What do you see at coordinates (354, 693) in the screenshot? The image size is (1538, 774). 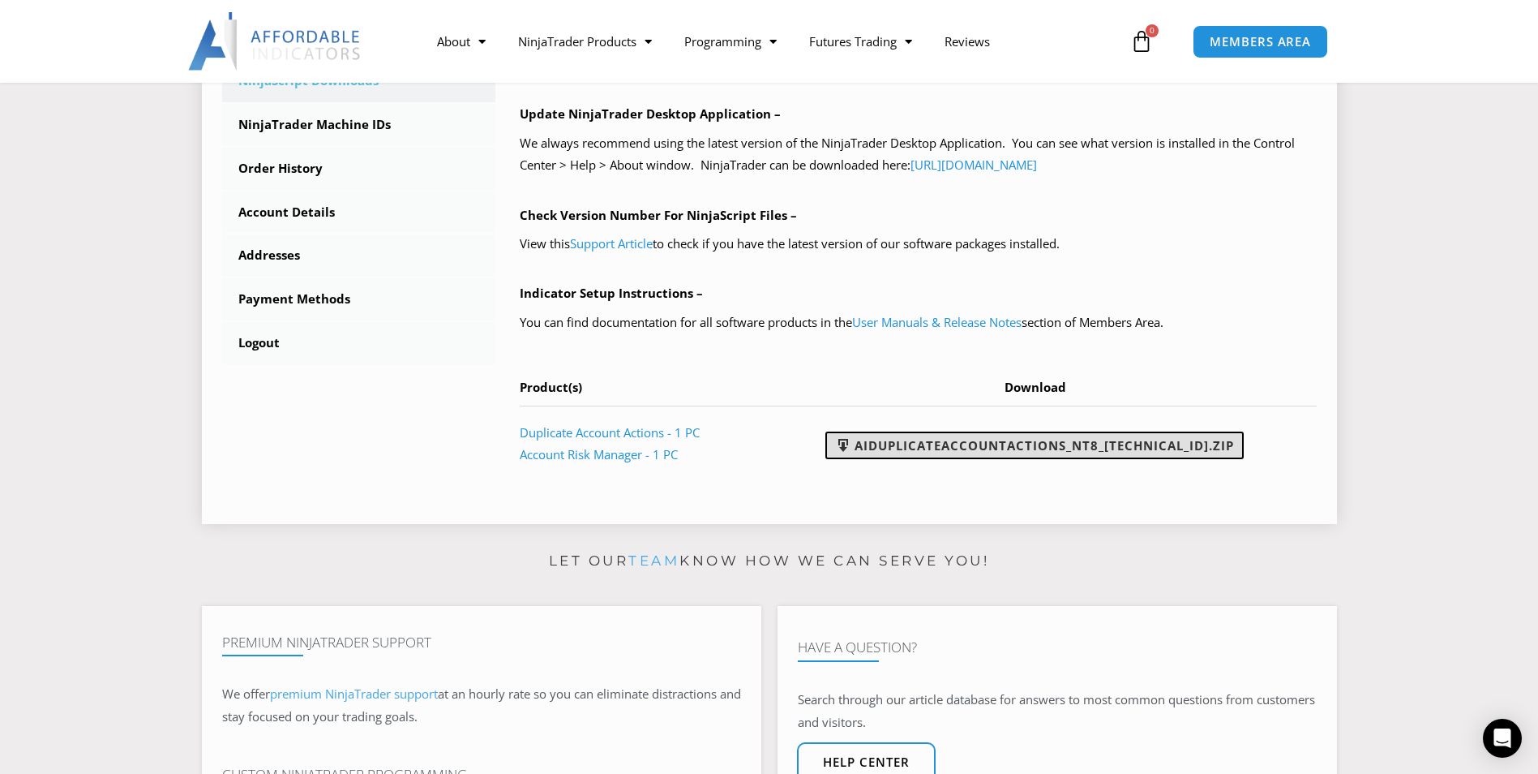 I see `span: premium NinjaTrader support` at bounding box center [354, 693].